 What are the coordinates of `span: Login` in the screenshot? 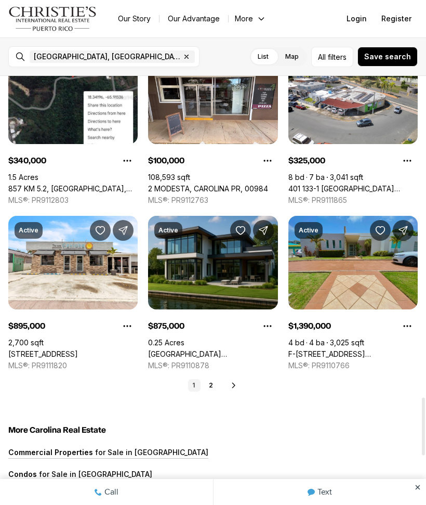 It's located at (356, 19).